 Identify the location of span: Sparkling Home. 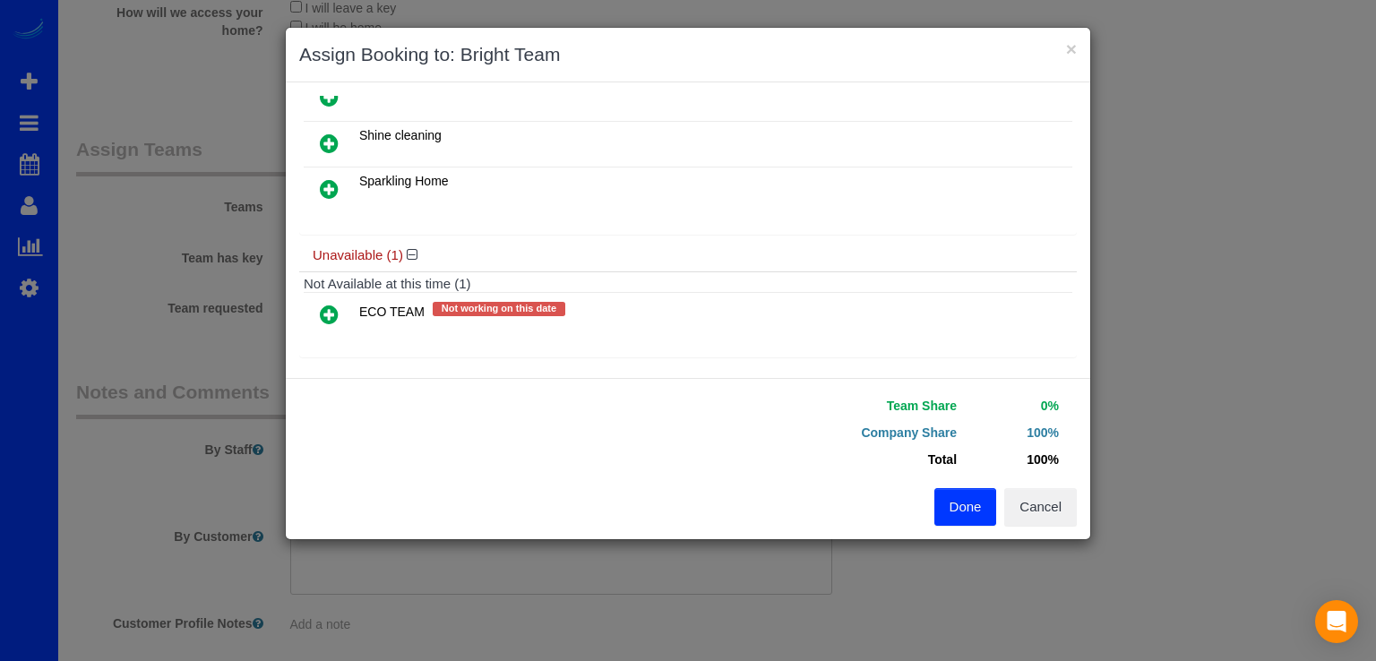
(404, 181).